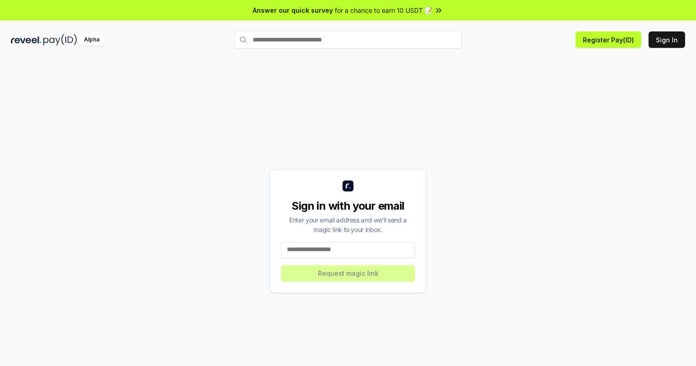 The width and height of the screenshot is (696, 366). What do you see at coordinates (60, 40) in the screenshot?
I see `img: pay_id` at bounding box center [60, 40].